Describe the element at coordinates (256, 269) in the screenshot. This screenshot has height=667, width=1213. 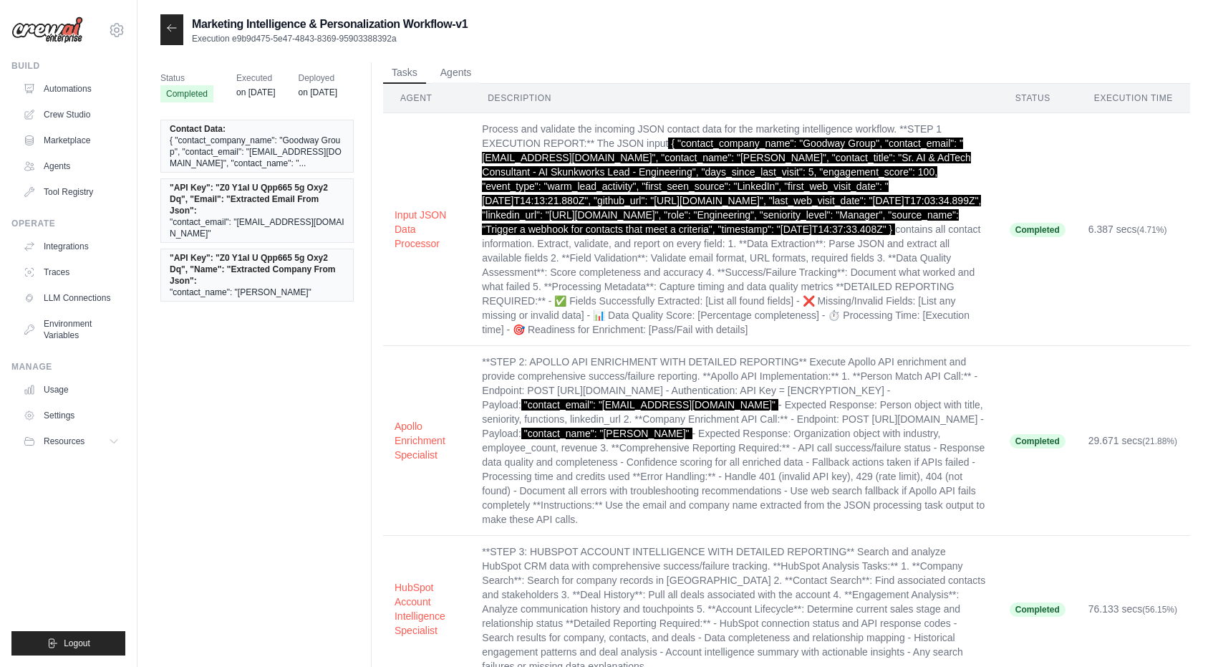
I see `span: "API Key": "Z0 Y1al U Qpp665 5g Oxy2 Dq", "Name": "Extracted Company From Json":` at that location.